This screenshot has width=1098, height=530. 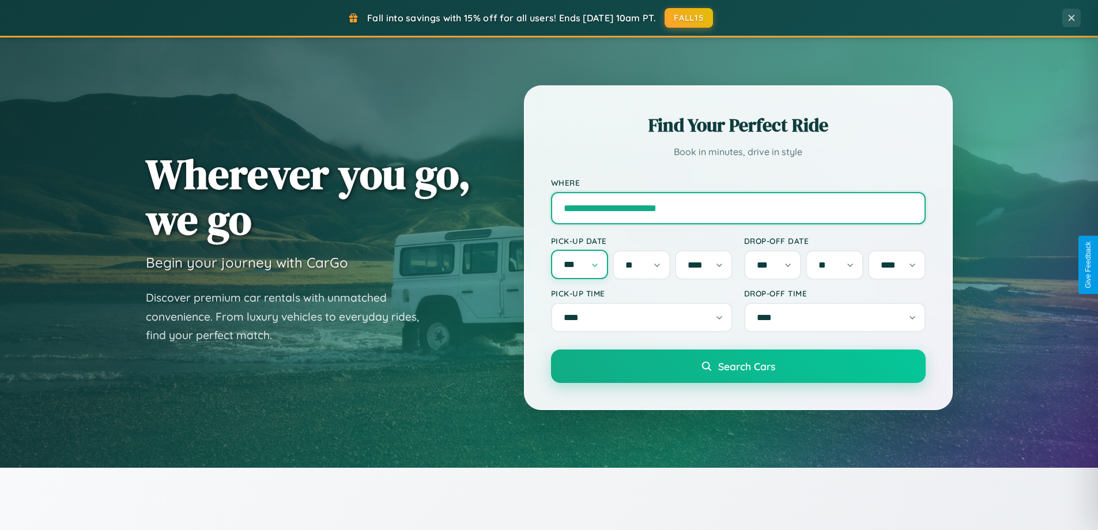 I want to click on span: Search Cars, so click(x=747, y=366).